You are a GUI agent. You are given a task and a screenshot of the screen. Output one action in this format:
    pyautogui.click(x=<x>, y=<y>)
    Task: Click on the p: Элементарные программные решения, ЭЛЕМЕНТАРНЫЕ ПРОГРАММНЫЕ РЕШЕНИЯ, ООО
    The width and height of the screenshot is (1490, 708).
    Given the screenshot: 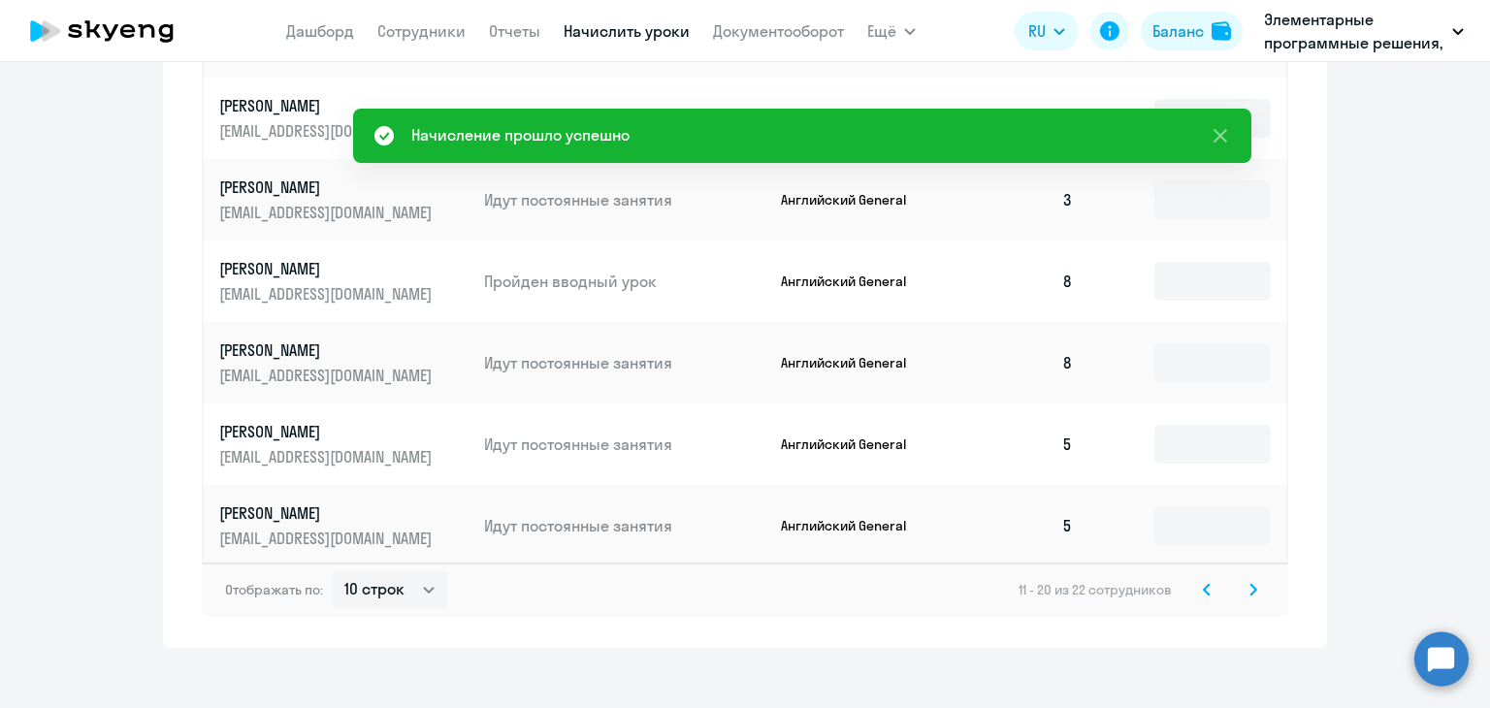 What is the action you would take?
    pyautogui.click(x=1354, y=31)
    